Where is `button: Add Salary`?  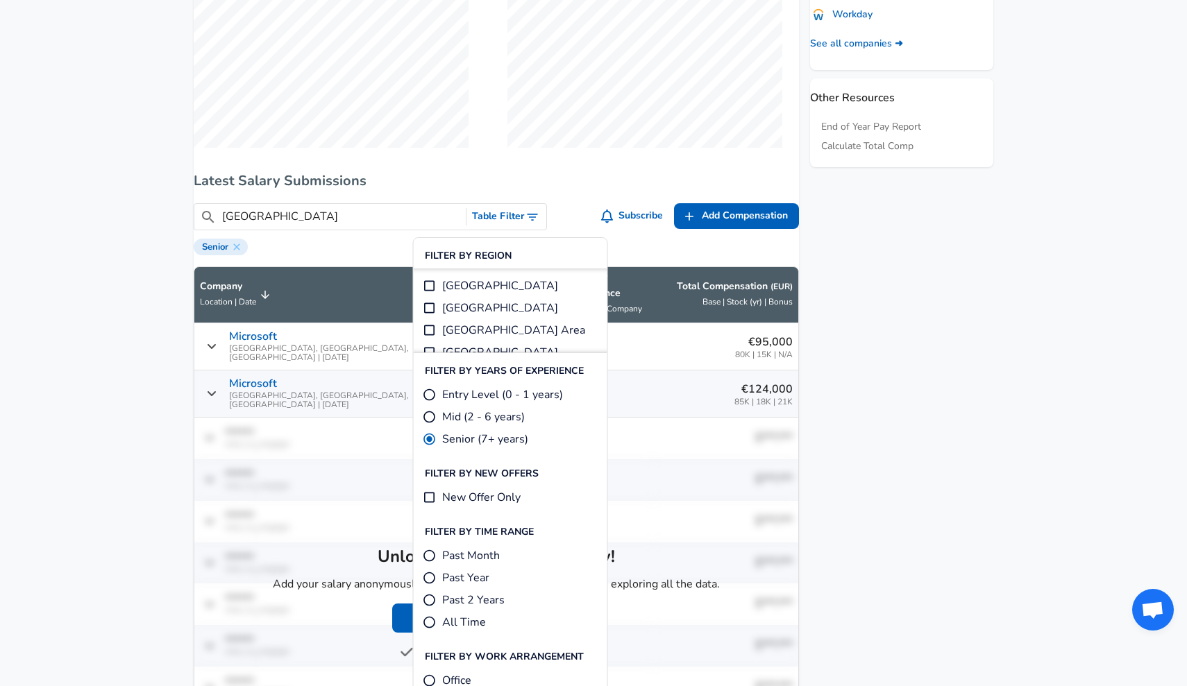
button: Add Salary is located at coordinates (496, 618).